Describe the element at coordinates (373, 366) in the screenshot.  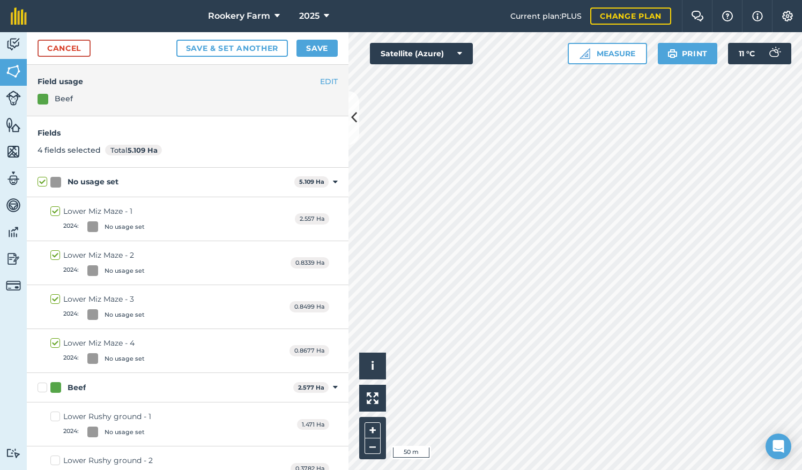
I see `button: i` at that location.